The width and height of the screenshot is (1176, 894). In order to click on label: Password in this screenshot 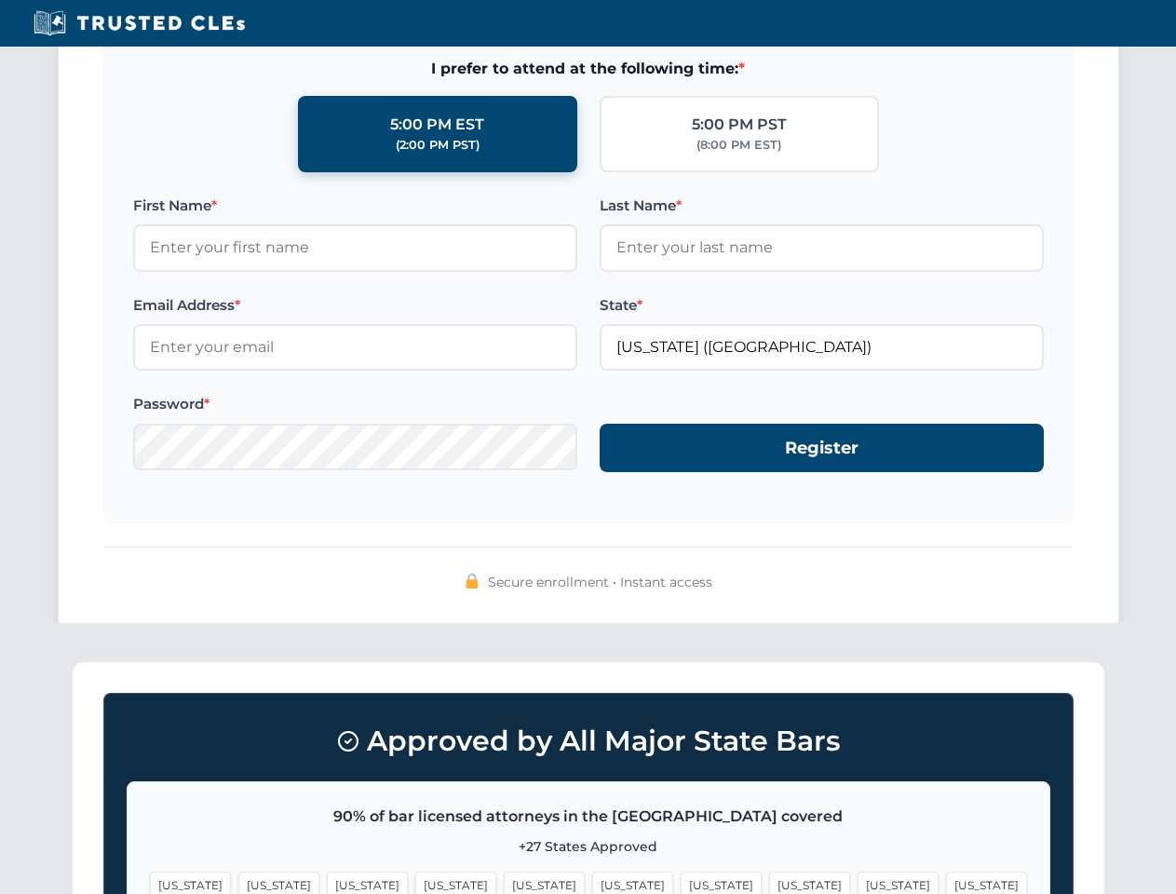, I will do `click(355, 404)`.